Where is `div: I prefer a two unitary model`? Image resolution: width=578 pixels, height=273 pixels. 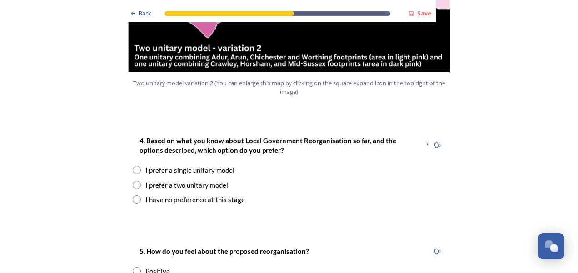 div: I prefer a two unitary model is located at coordinates (187, 185).